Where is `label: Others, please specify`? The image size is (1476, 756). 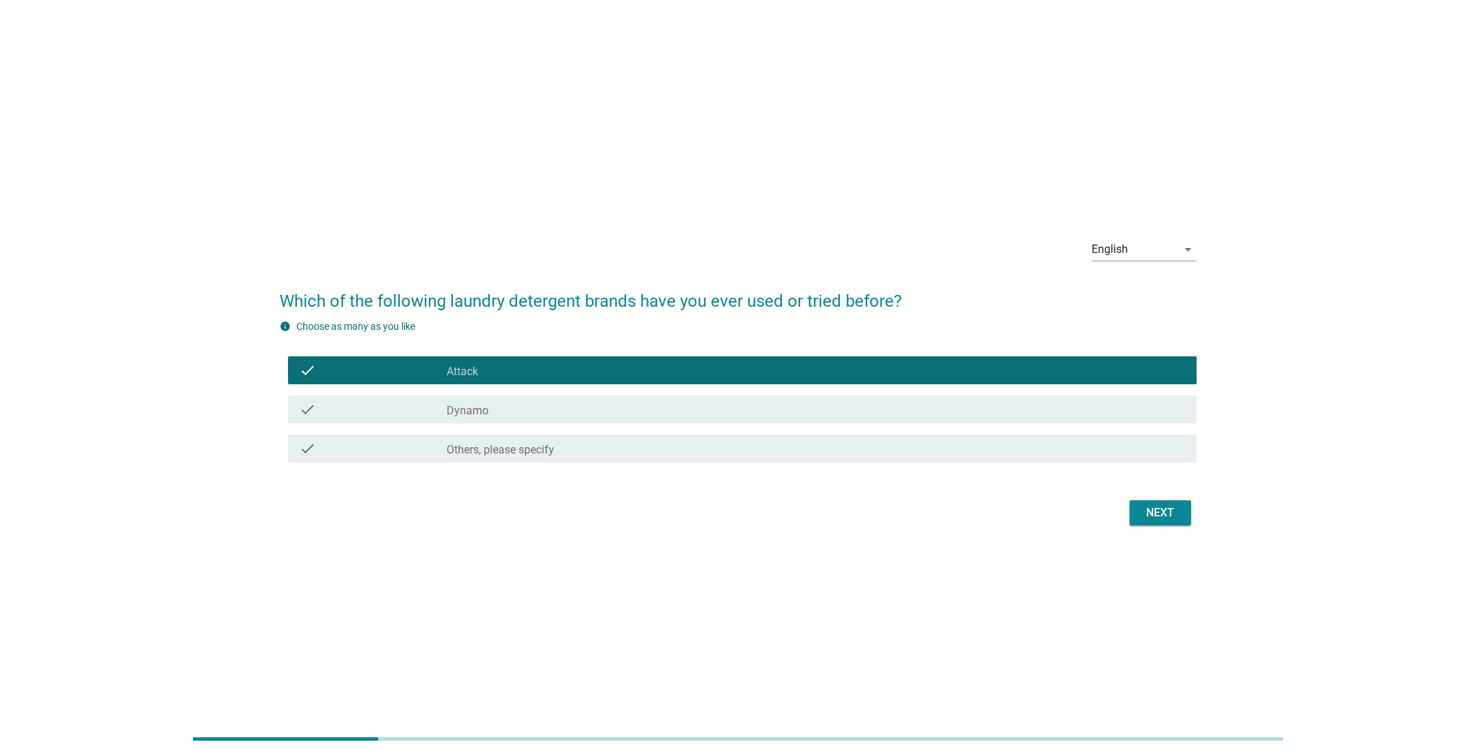 label: Others, please specify is located at coordinates (500, 450).